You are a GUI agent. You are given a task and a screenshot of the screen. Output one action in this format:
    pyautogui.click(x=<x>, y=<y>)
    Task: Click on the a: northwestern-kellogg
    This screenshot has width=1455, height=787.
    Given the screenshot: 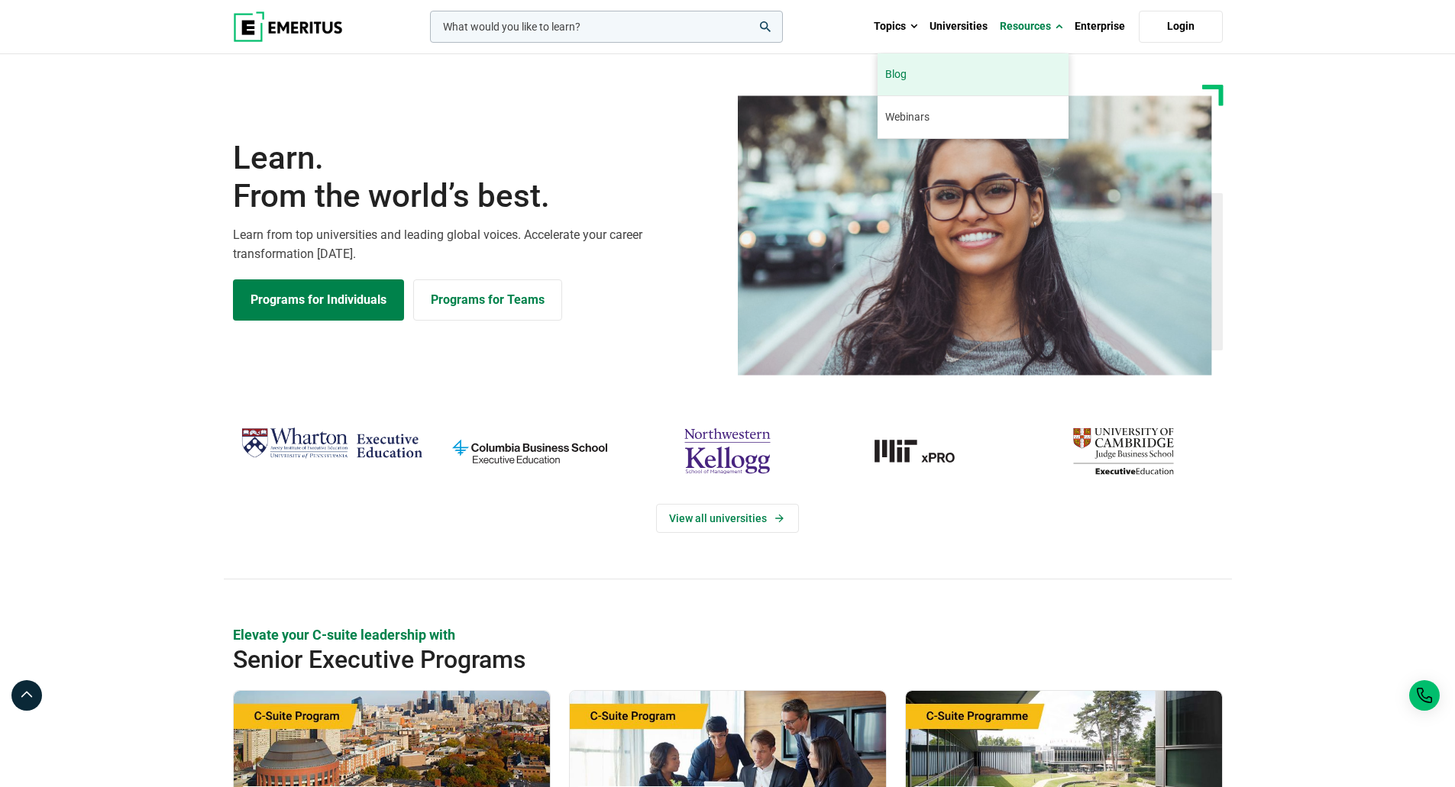 What is the action you would take?
    pyautogui.click(x=727, y=451)
    